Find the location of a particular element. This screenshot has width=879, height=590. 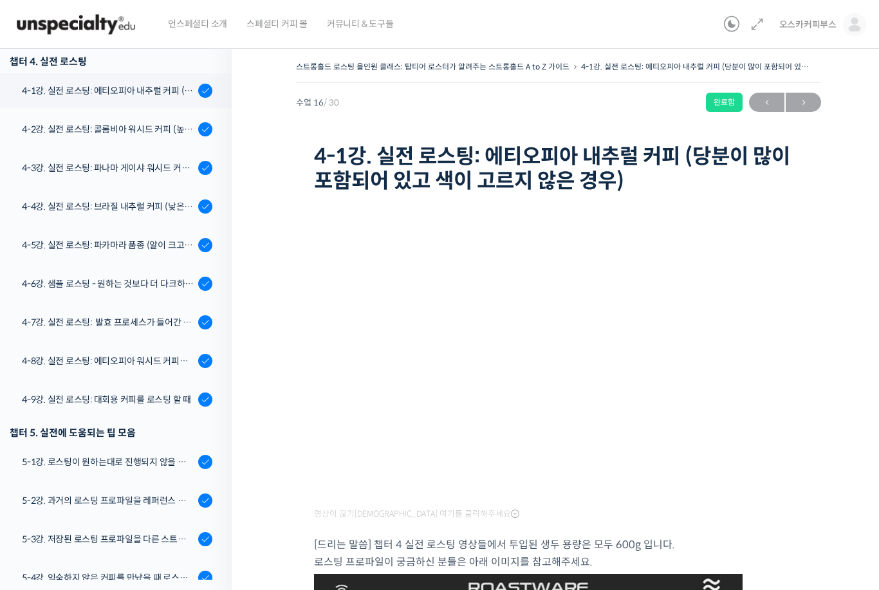

div: 4-5강. 실전 로스팅: 파카마라 품종 (알이 크고 산지에서 건조가 고르게 되기 힘든 경우) is located at coordinates (108, 245).